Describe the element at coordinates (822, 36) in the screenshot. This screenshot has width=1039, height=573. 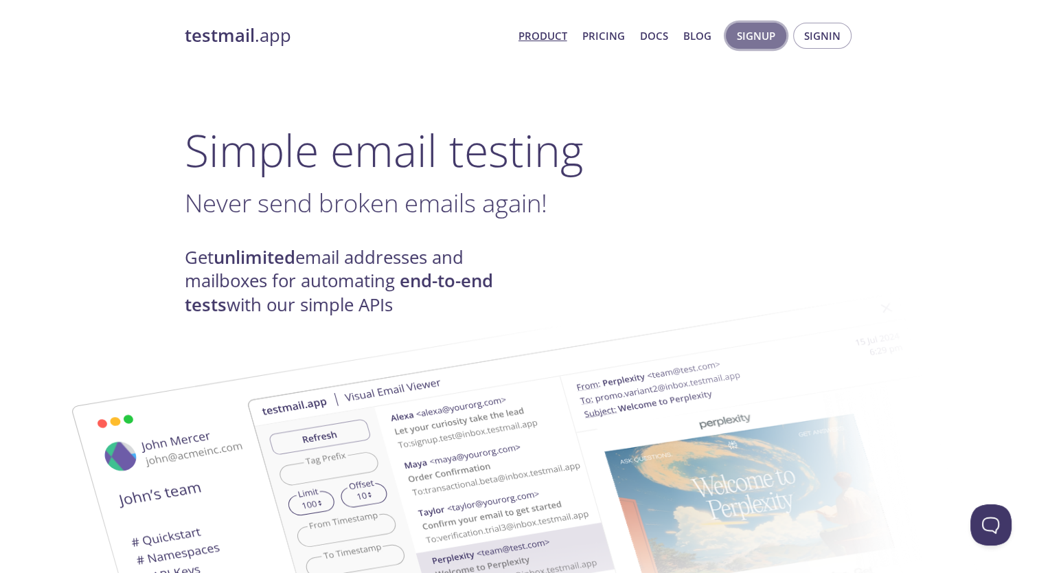
I see `button: Signin` at that location.